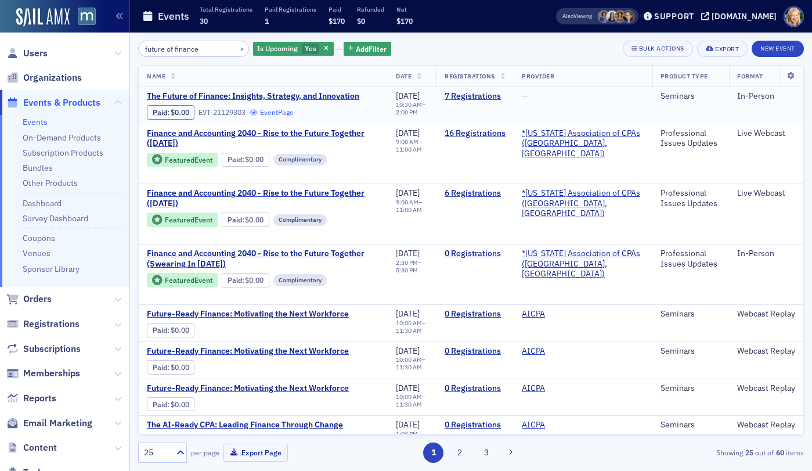  What do you see at coordinates (409, 397) in the screenshot?
I see `time: 10:00 AM` at bounding box center [409, 397].